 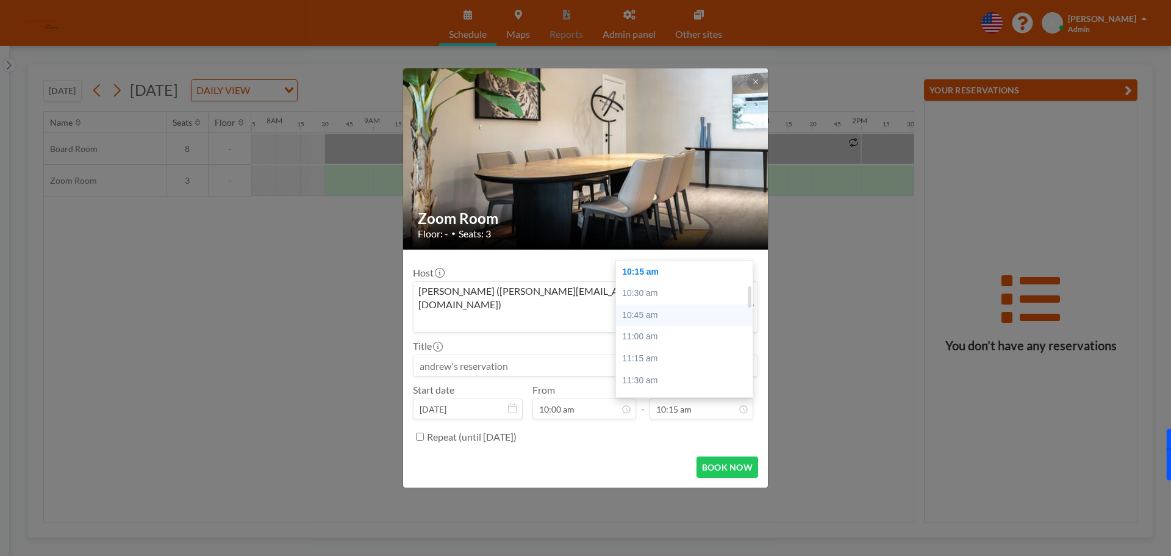 What do you see at coordinates (727, 467) in the screenshot?
I see `button: BOOK NOW` at bounding box center [727, 467].